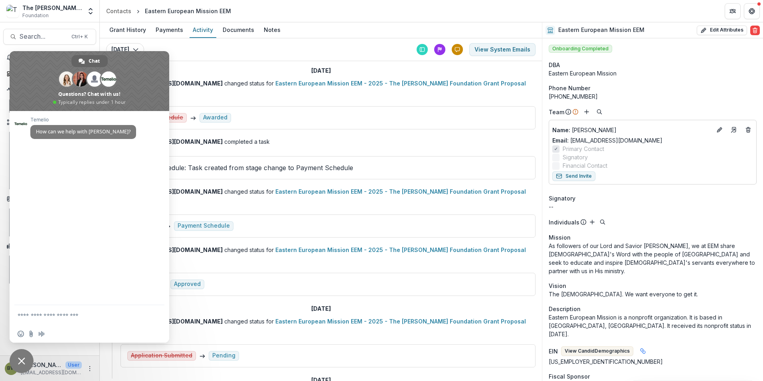 The image size is (763, 381). What do you see at coordinates (652, 73) in the screenshot?
I see `div: Eastern European Mission` at bounding box center [652, 73].